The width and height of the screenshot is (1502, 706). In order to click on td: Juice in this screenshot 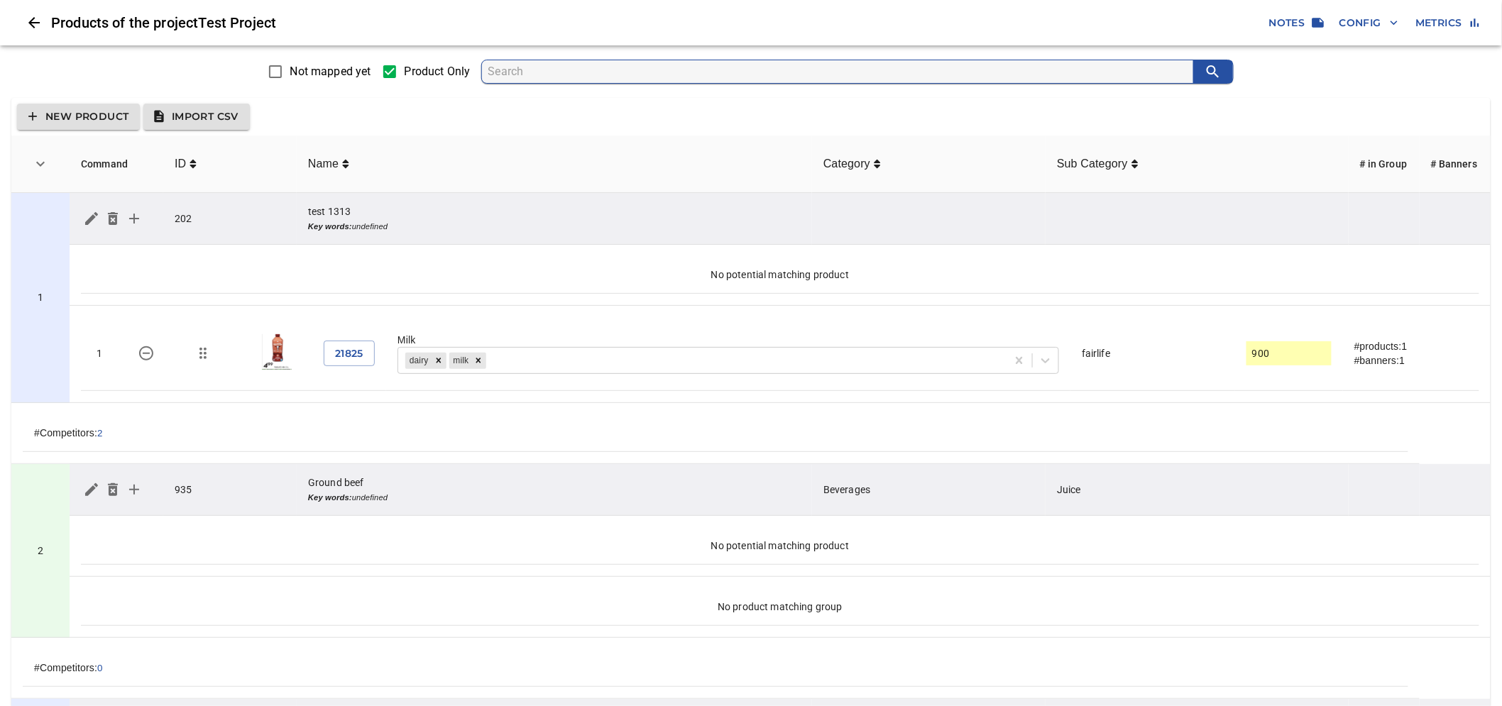, I will do `click(1196, 490)`.